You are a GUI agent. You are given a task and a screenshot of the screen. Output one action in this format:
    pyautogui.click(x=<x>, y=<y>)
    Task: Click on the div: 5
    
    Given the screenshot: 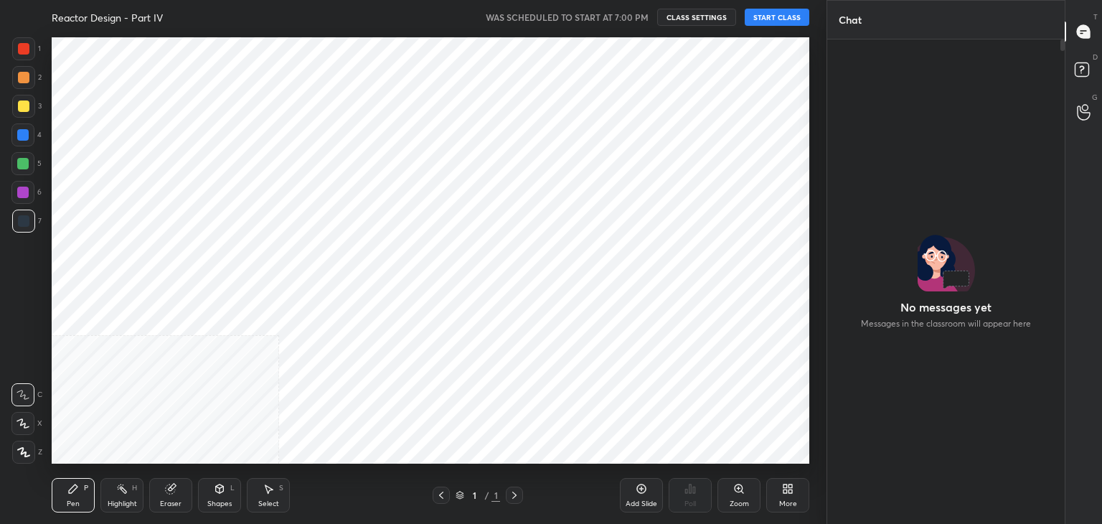 What is the action you would take?
    pyautogui.click(x=27, y=164)
    